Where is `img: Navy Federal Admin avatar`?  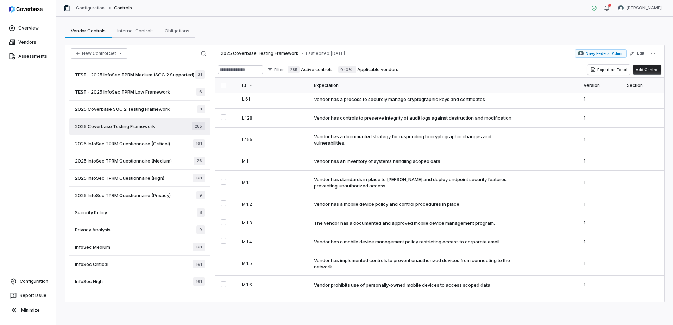
img: Navy Federal Admin avatar is located at coordinates (581, 54).